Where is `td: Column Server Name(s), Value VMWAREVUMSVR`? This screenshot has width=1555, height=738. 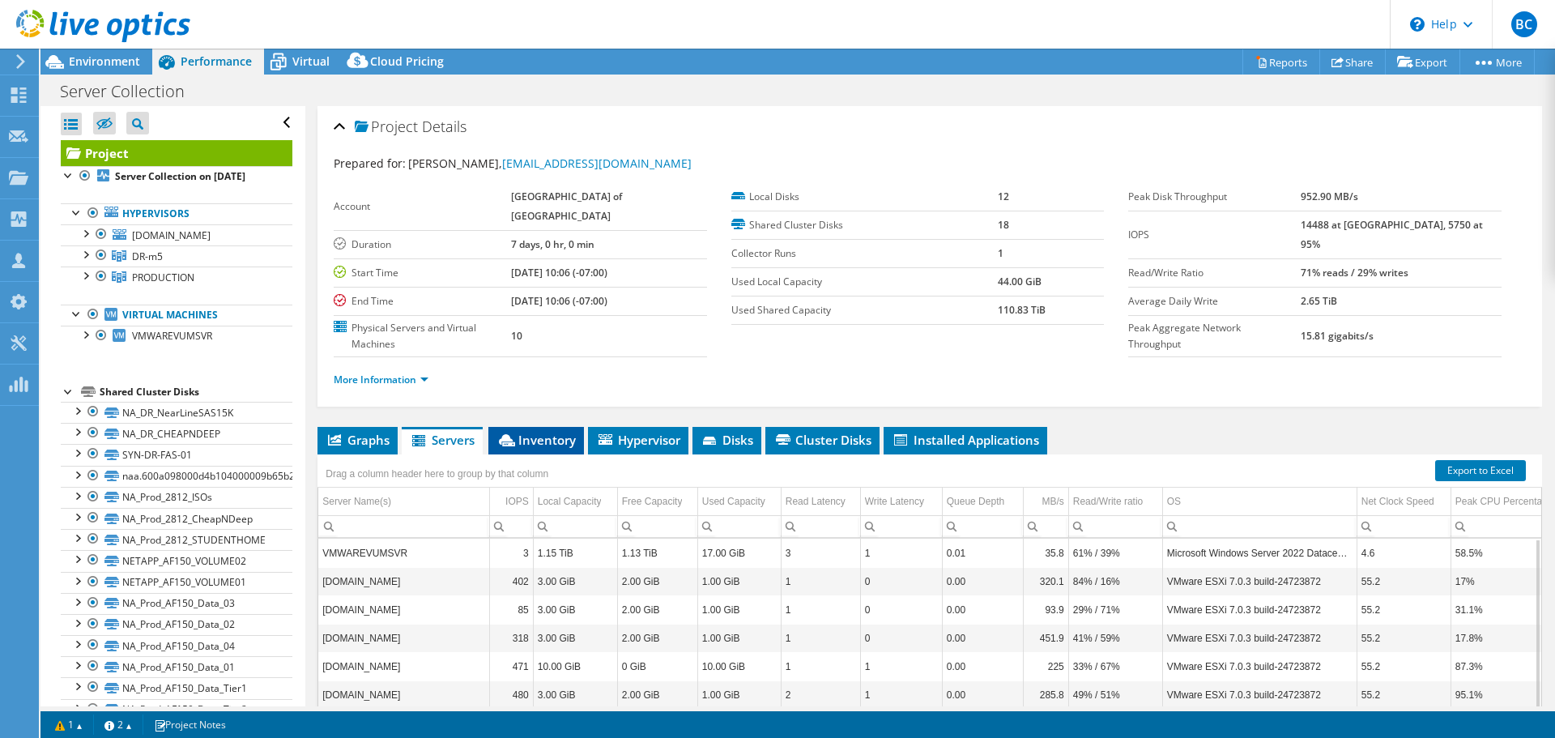 td: Column Server Name(s), Value VMWAREVUMSVR is located at coordinates (403, 552).